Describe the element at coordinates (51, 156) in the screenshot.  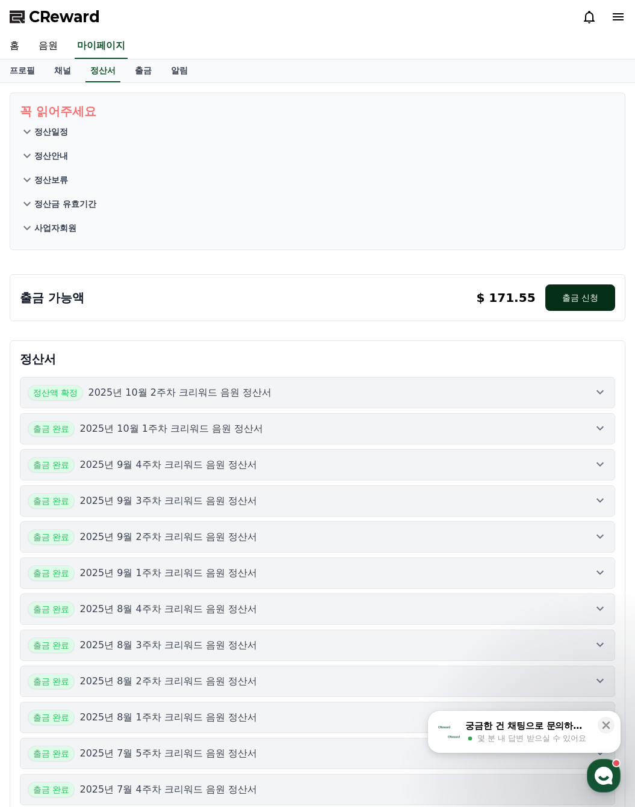
I see `p: 정산안내` at that location.